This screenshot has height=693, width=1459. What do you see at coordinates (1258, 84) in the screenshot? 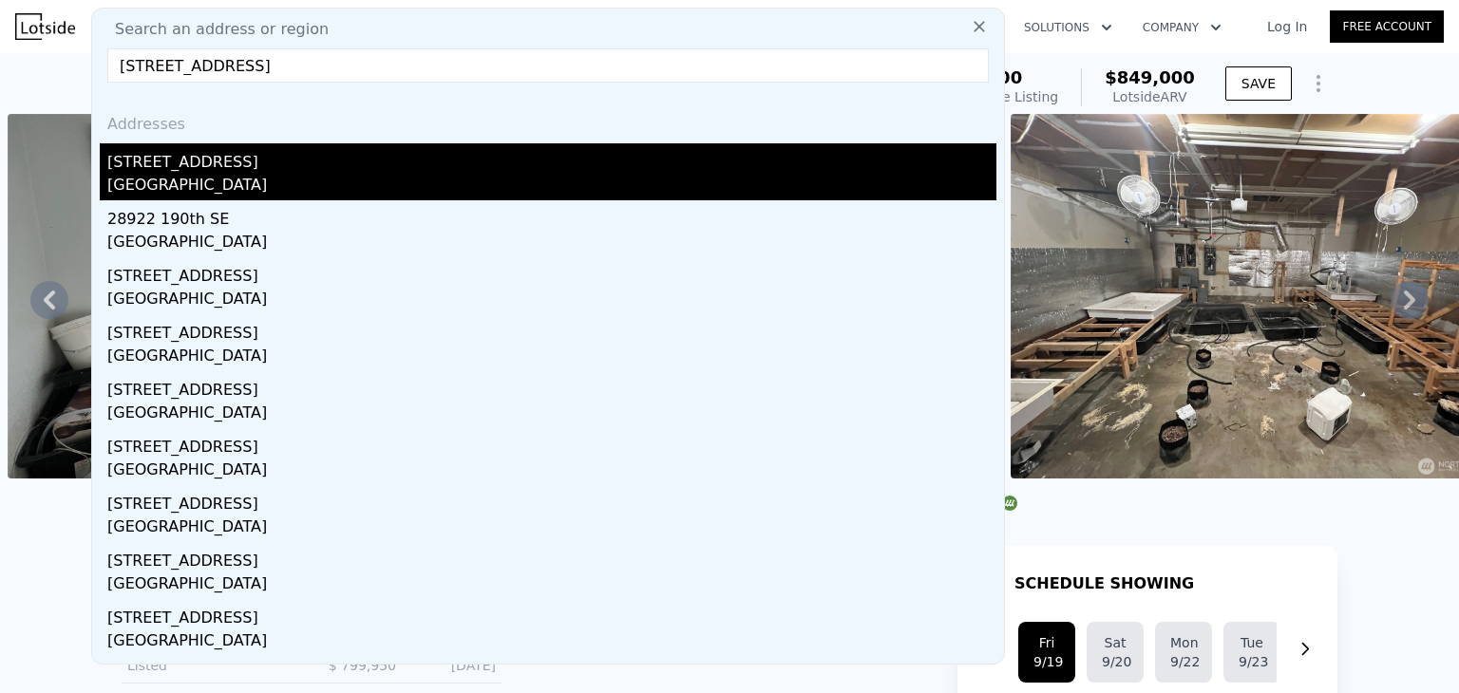
I see `button: SAVE` at bounding box center [1258, 84].